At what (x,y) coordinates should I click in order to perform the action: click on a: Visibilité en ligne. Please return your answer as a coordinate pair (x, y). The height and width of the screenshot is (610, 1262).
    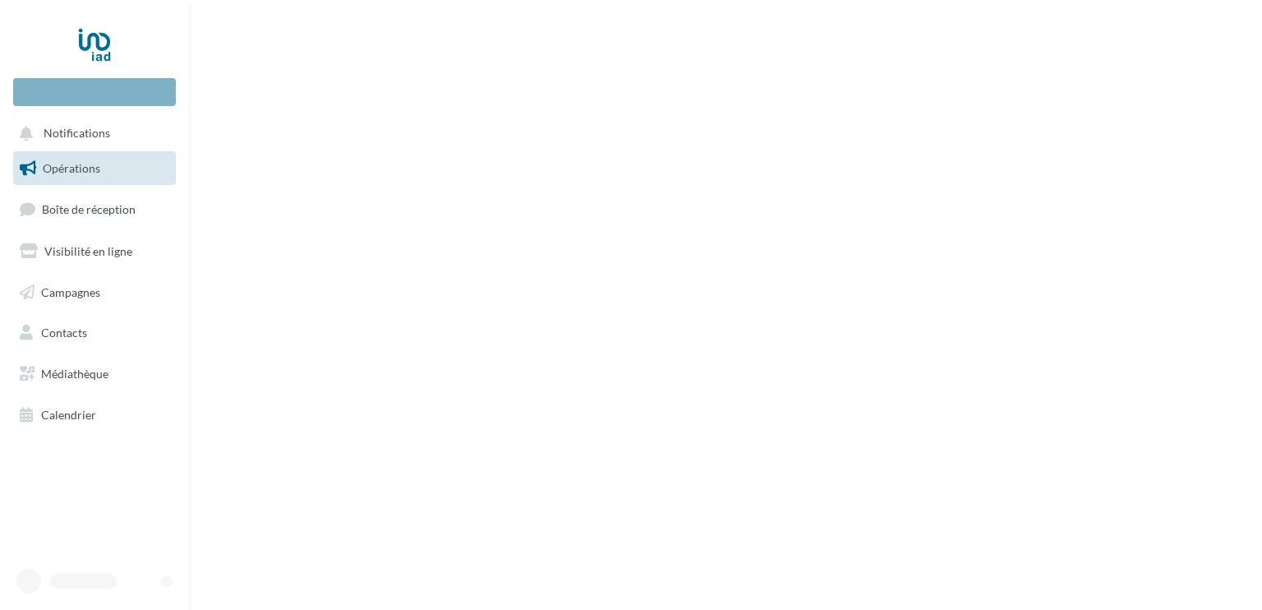
    Looking at the image, I should click on (95, 251).